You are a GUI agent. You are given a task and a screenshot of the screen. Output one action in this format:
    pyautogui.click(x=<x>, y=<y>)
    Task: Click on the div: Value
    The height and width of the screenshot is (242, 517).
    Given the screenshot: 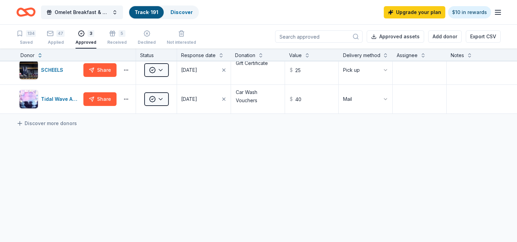 What is the action you would take?
    pyautogui.click(x=295, y=55)
    